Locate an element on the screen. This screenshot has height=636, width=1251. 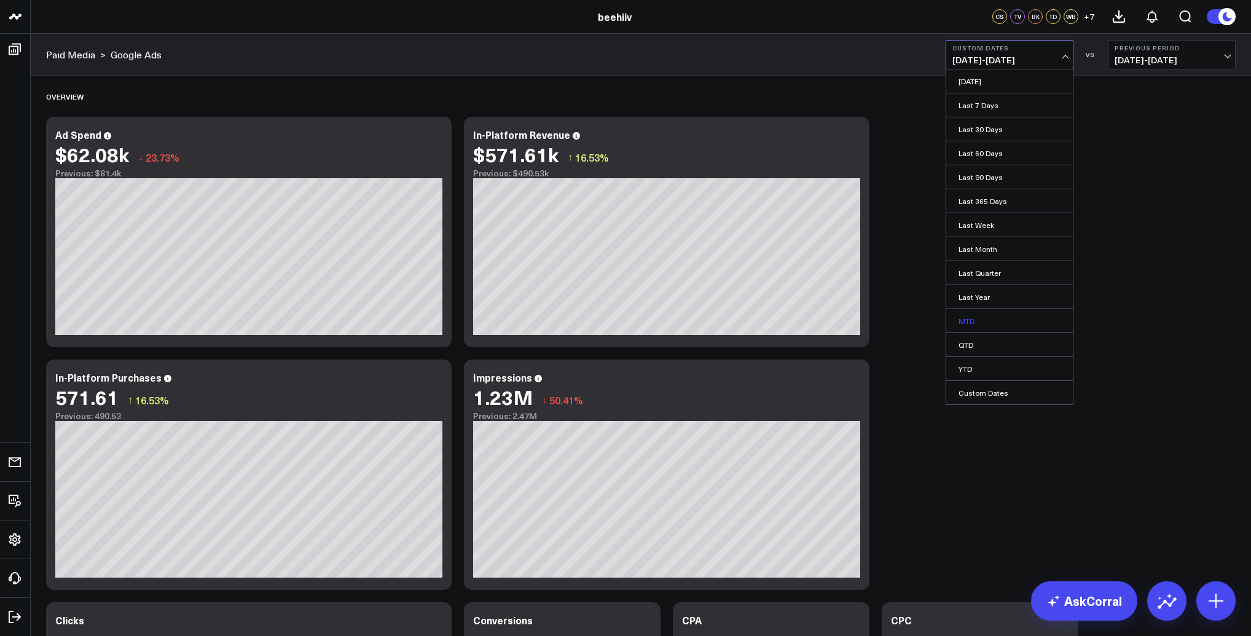
div: $571.61k is located at coordinates (515, 154).